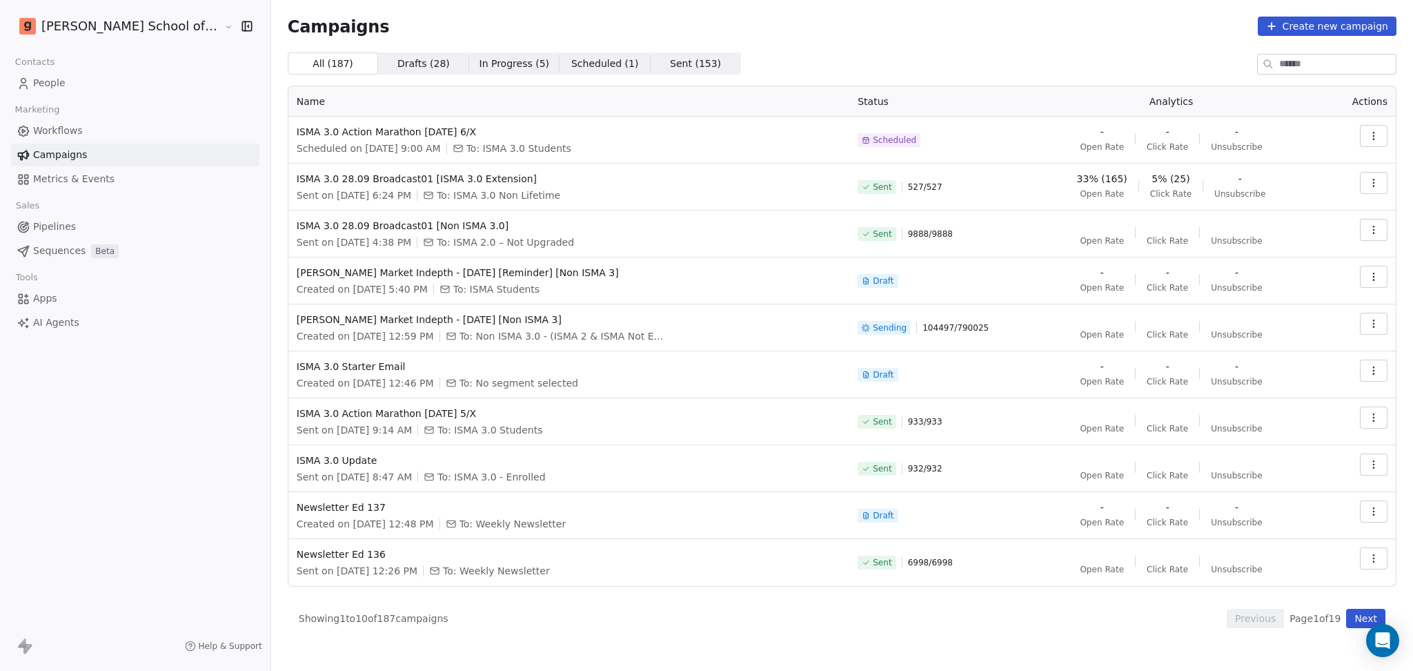 The width and height of the screenshot is (1413, 671). Describe the element at coordinates (515, 63) in the screenshot. I see `span: In Progress ( 5 )` at that location.